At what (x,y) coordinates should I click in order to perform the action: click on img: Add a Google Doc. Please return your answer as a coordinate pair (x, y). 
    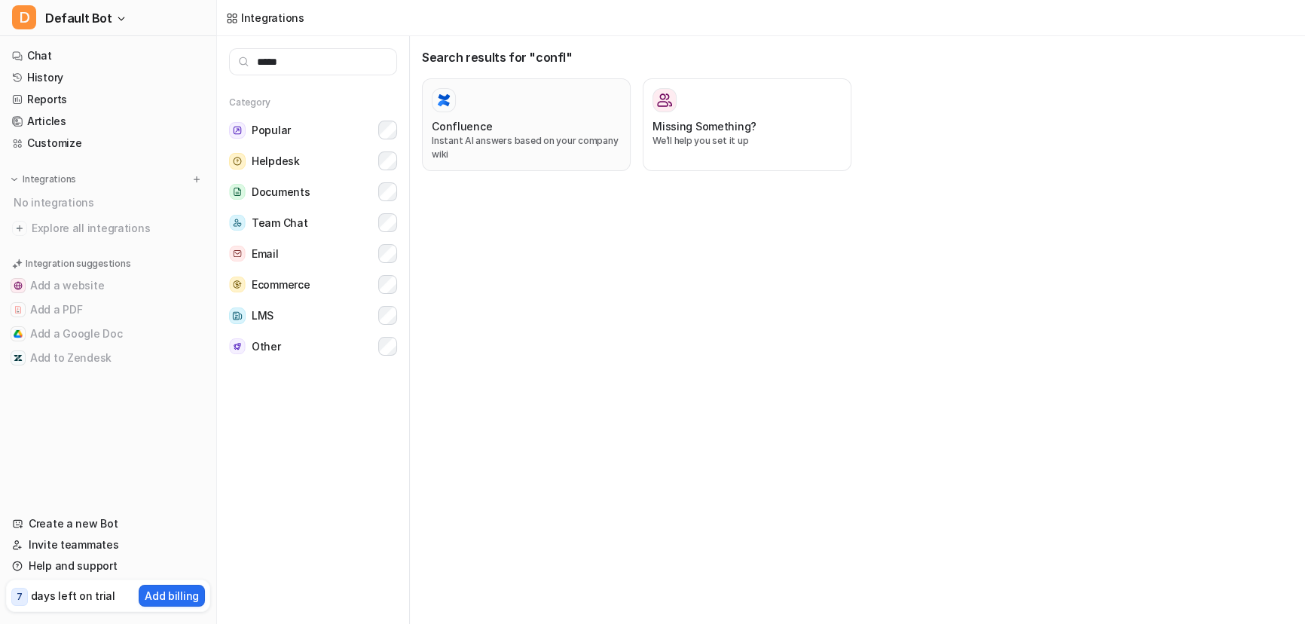
    Looking at the image, I should click on (18, 334).